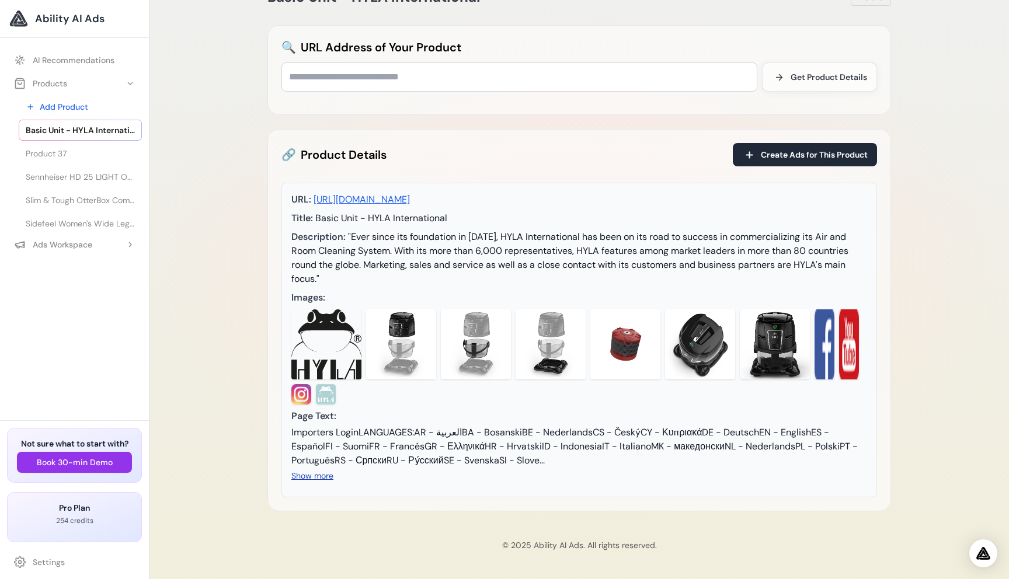  I want to click on button: Get Product Details, so click(820, 77).